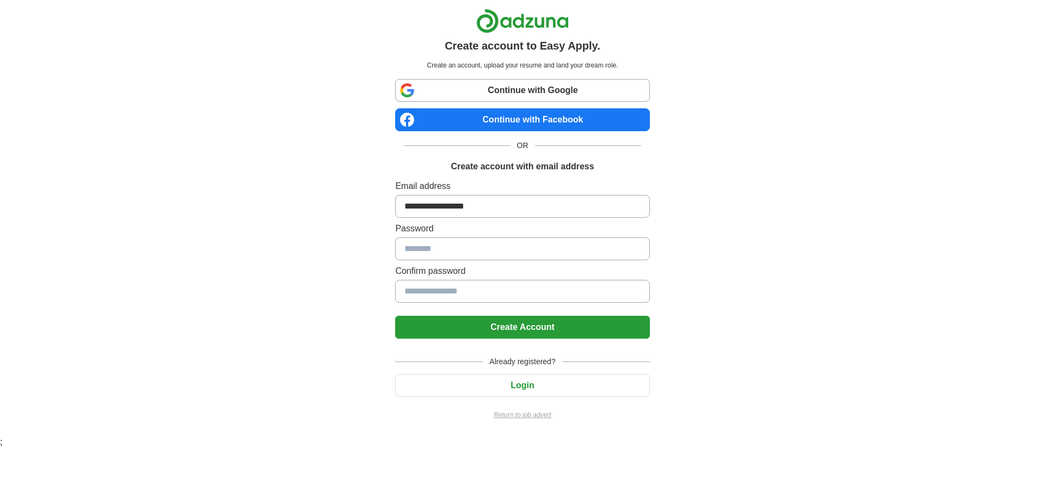 This screenshot has width=1045, height=496. What do you see at coordinates (522, 90) in the screenshot?
I see `a: Continue with Google` at bounding box center [522, 90].